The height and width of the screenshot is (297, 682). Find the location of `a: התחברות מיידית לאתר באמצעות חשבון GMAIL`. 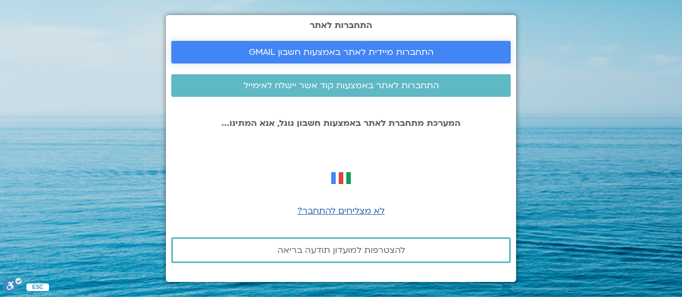

a: התחברות מיידית לאתר באמצעות חשבון GMAIL is located at coordinates (341, 52).